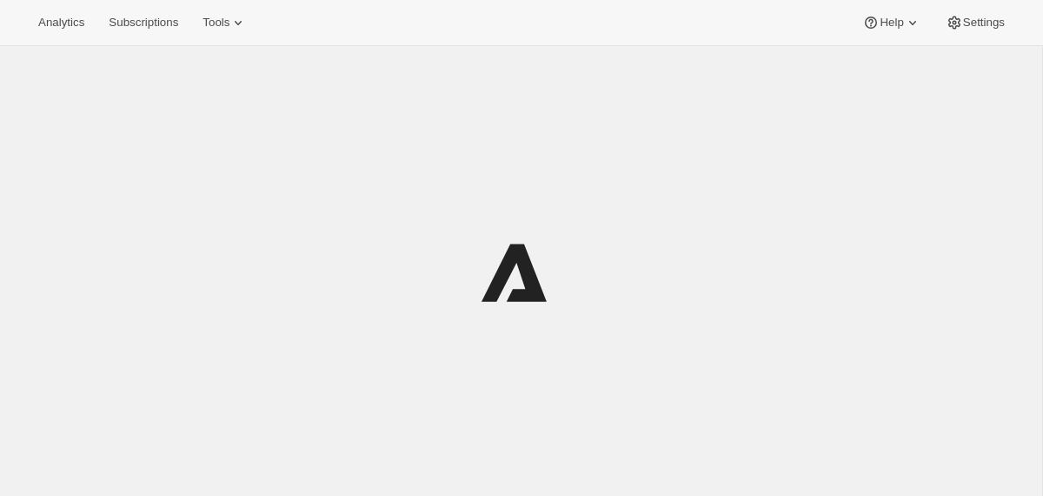 This screenshot has width=1043, height=496. I want to click on button: Tools, so click(224, 23).